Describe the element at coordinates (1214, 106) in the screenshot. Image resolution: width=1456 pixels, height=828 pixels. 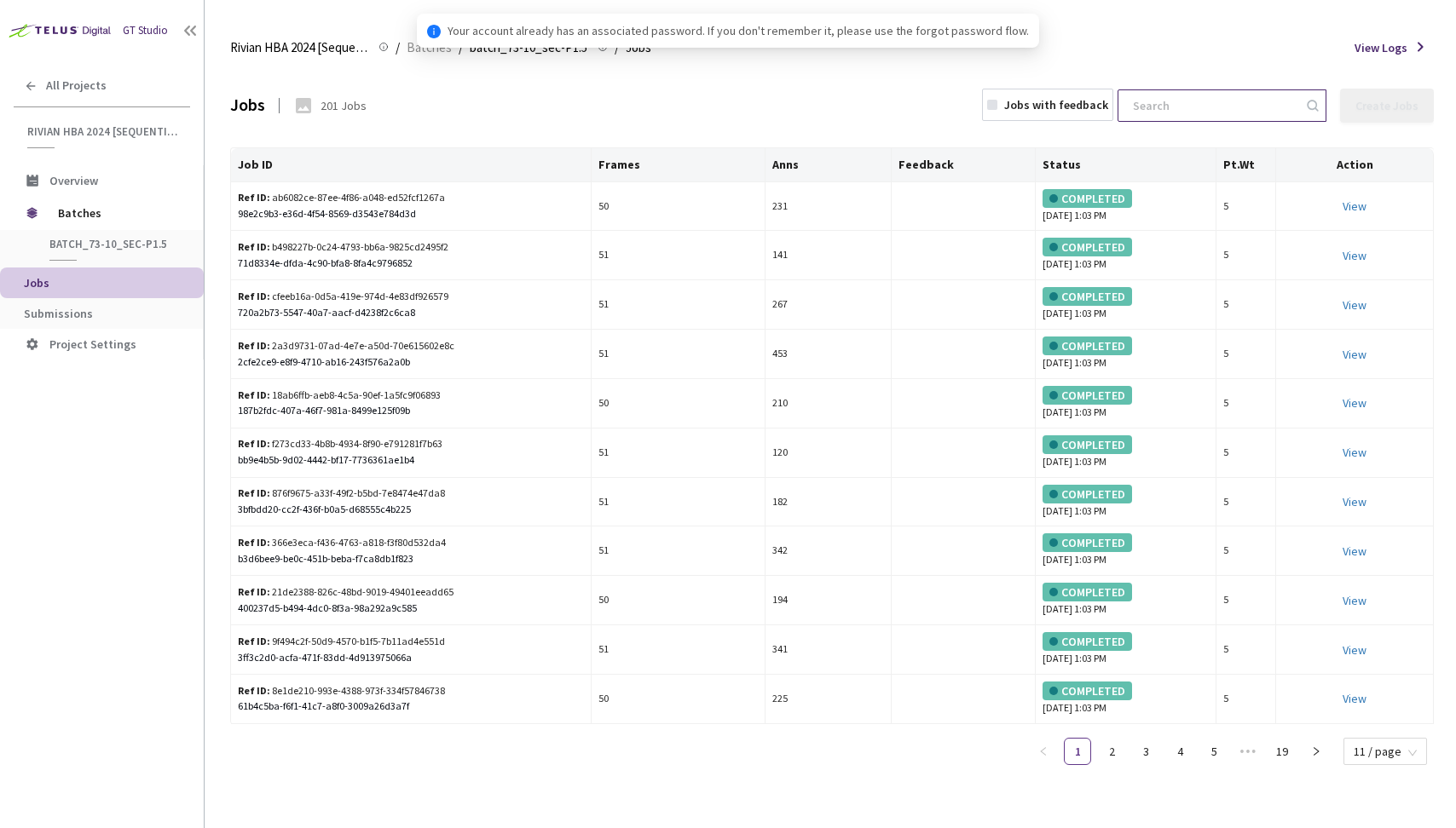
I see `input: Search` at that location.